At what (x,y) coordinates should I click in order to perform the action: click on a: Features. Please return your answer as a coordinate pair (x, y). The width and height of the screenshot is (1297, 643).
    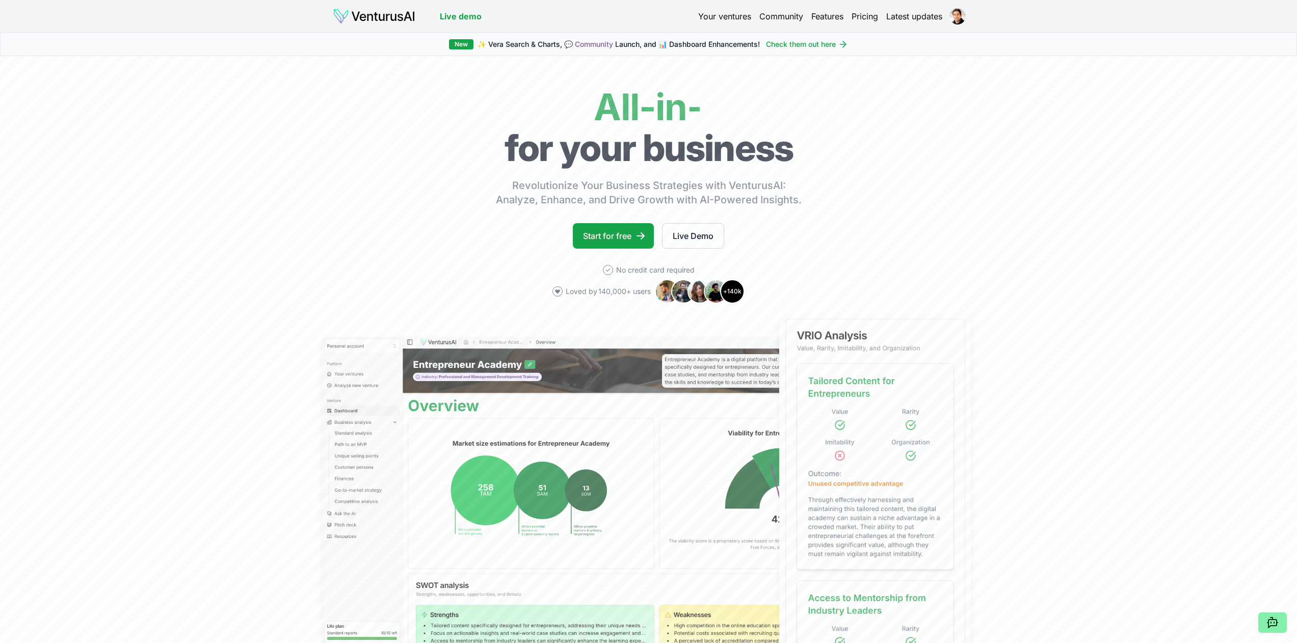
    Looking at the image, I should click on (827, 16).